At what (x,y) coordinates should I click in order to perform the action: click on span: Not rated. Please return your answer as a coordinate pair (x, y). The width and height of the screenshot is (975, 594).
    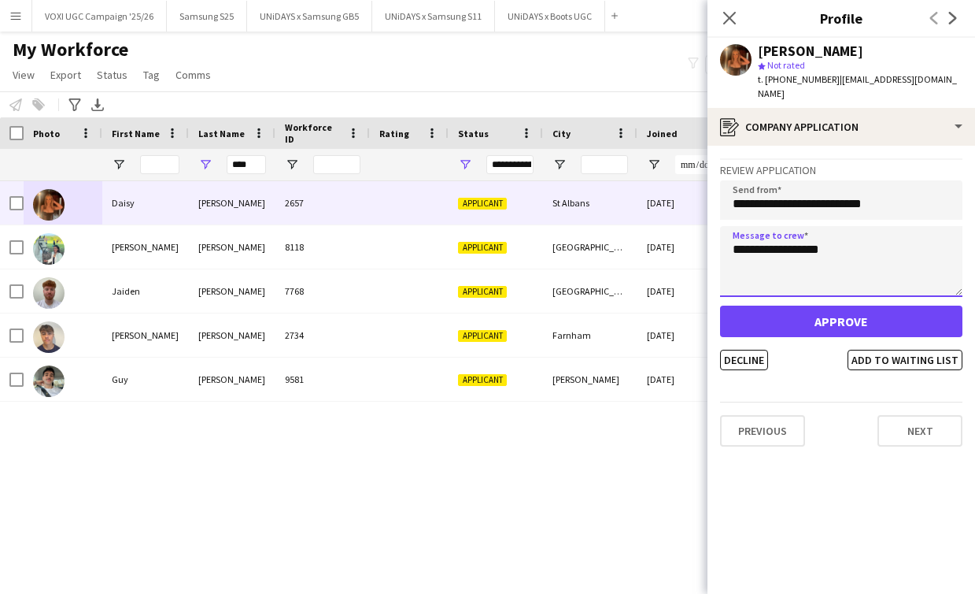
    Looking at the image, I should click on (786, 65).